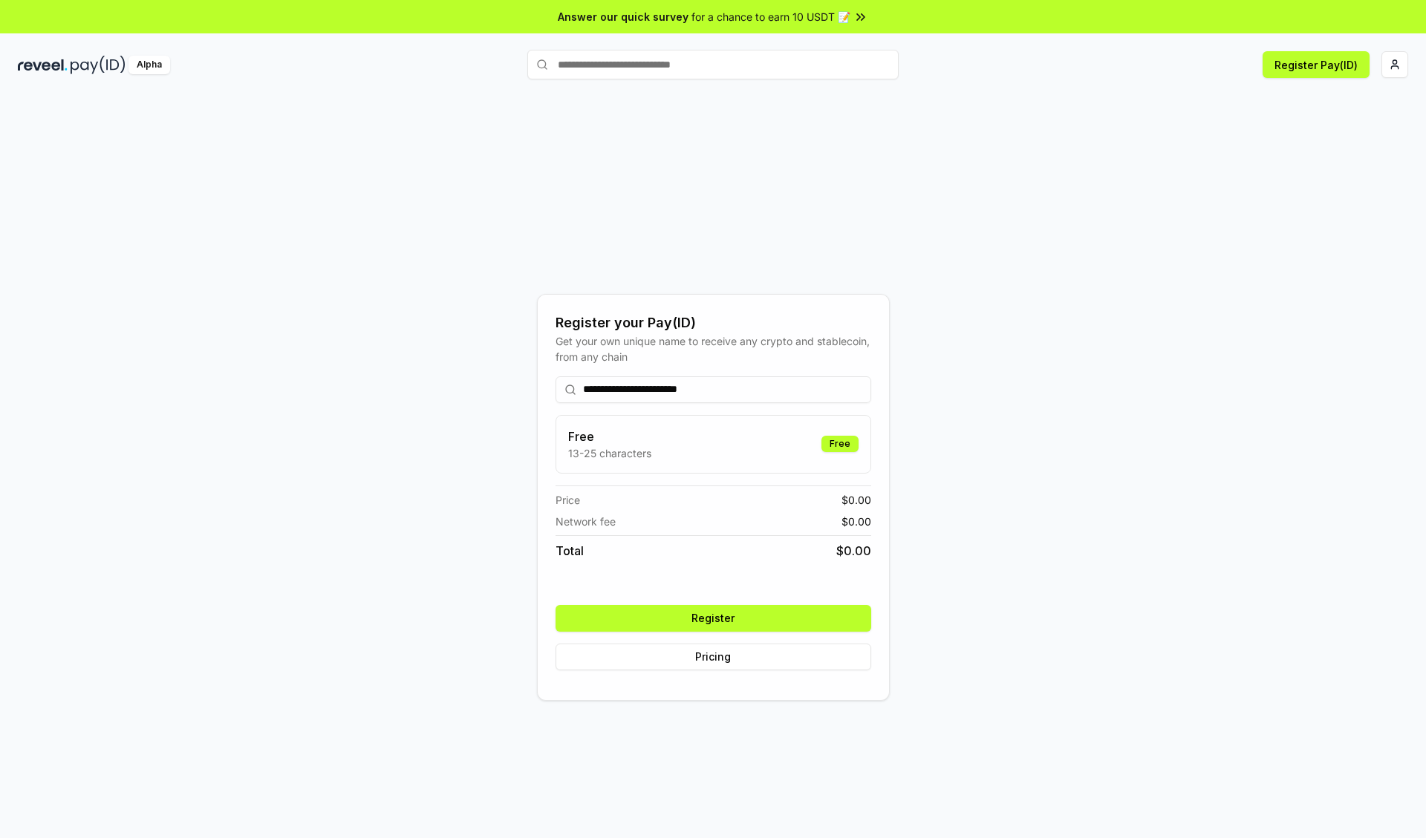 The width and height of the screenshot is (1426, 838). I want to click on span: for a chance to earn 10 USDT 📝, so click(771, 16).